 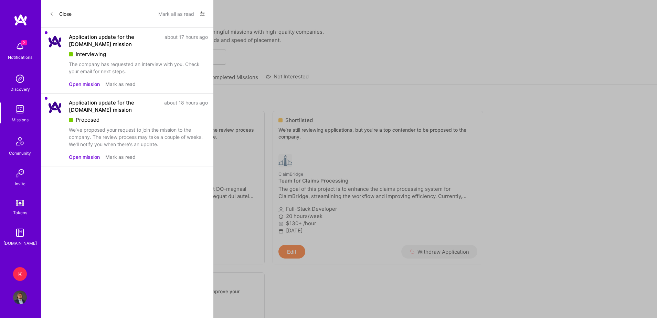 I want to click on img: Community, so click(x=20, y=141).